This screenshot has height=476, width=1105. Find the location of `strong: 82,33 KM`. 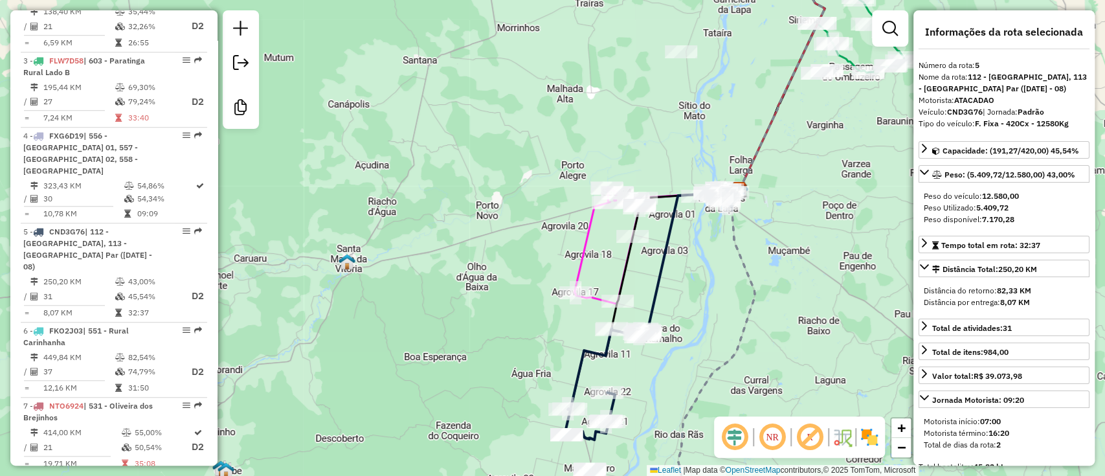

strong: 82,33 KM is located at coordinates (1013, 290).